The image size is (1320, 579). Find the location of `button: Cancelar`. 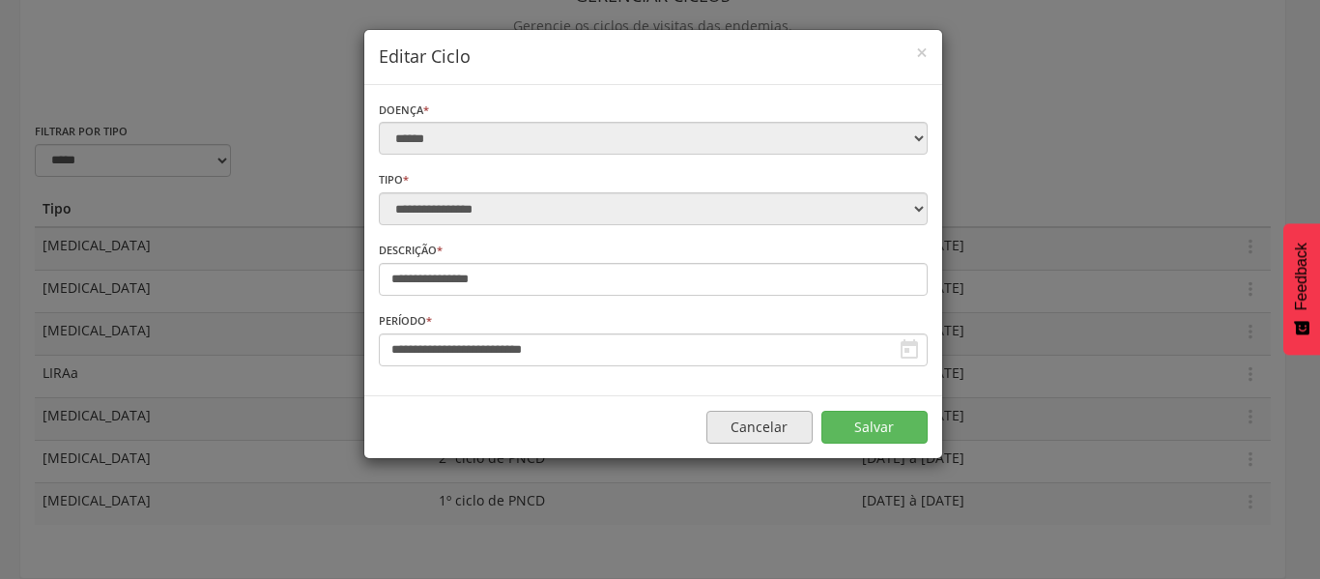

button: Cancelar is located at coordinates (759, 427).